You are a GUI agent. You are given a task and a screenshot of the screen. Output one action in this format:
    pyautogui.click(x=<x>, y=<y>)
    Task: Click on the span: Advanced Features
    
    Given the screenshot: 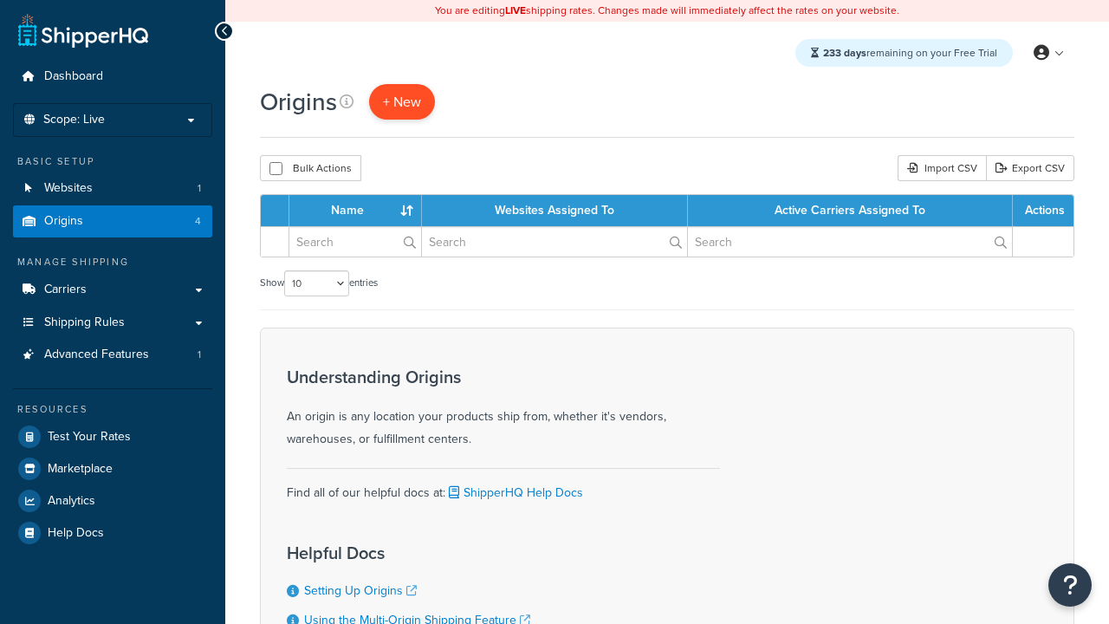 What is the action you would take?
    pyautogui.click(x=96, y=354)
    